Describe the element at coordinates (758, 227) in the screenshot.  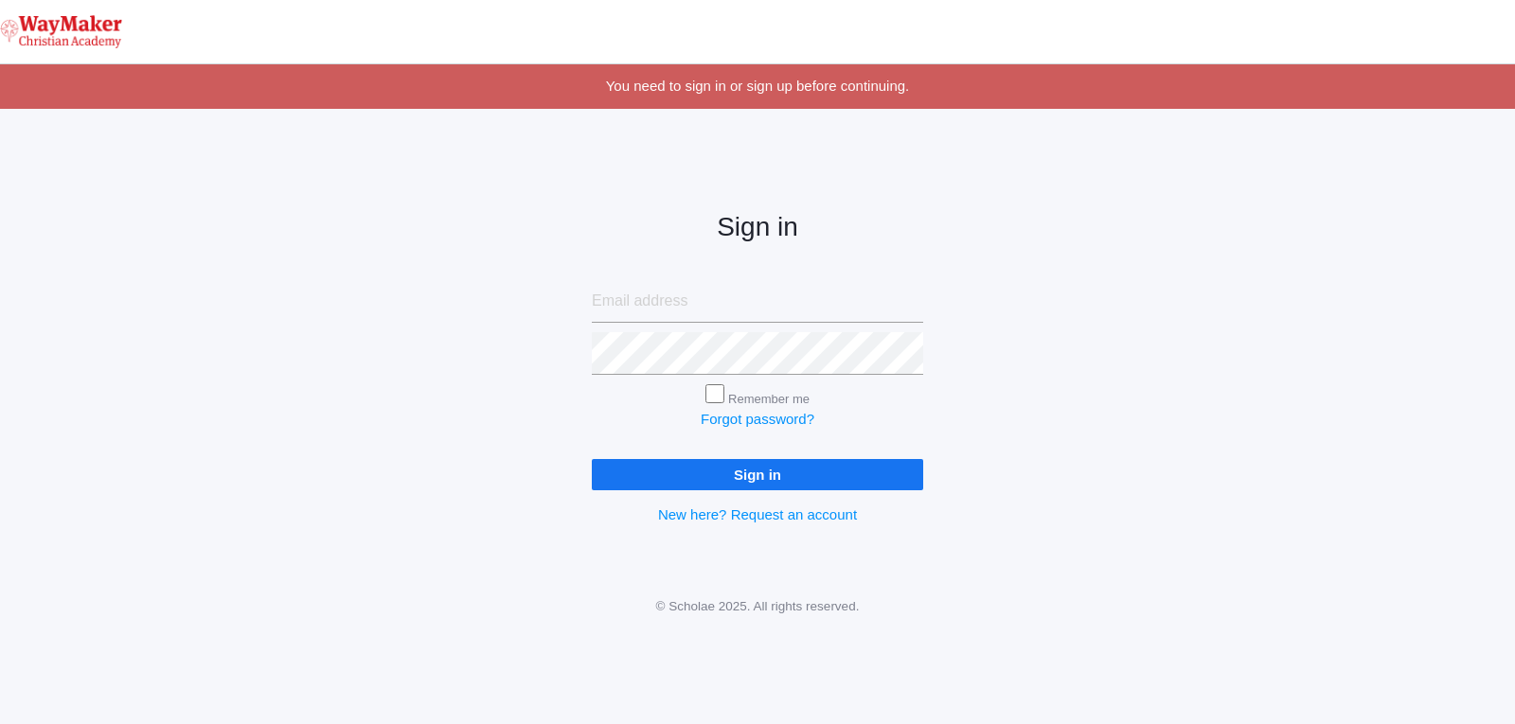
I see `h2: Sign in` at that location.